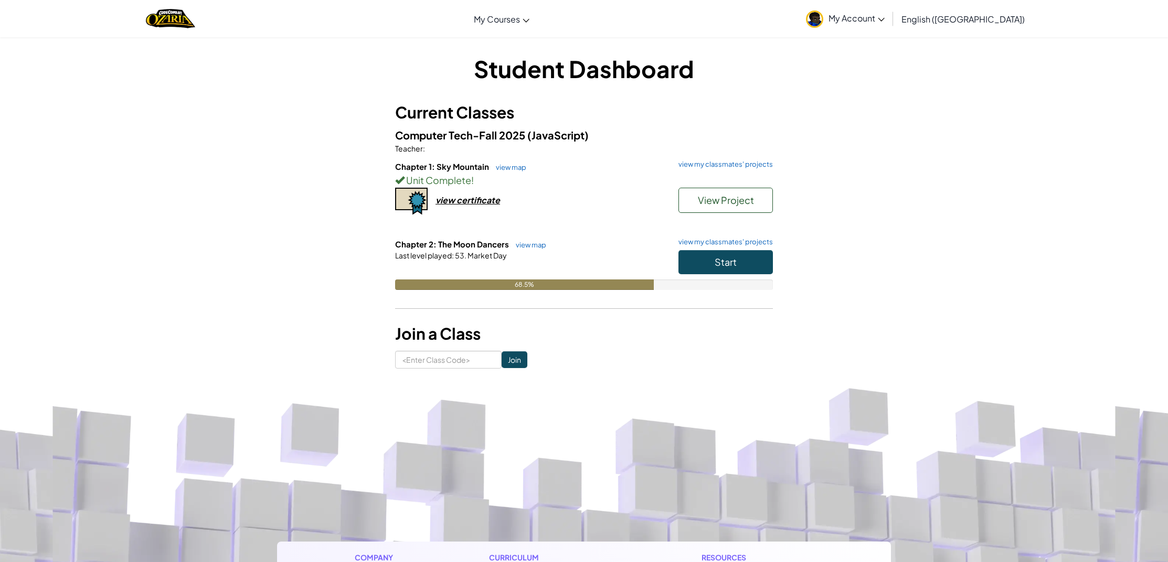 Image resolution: width=1168 pixels, height=562 pixels. Describe the element at coordinates (486, 255) in the screenshot. I see `span: Market Day` at that location.